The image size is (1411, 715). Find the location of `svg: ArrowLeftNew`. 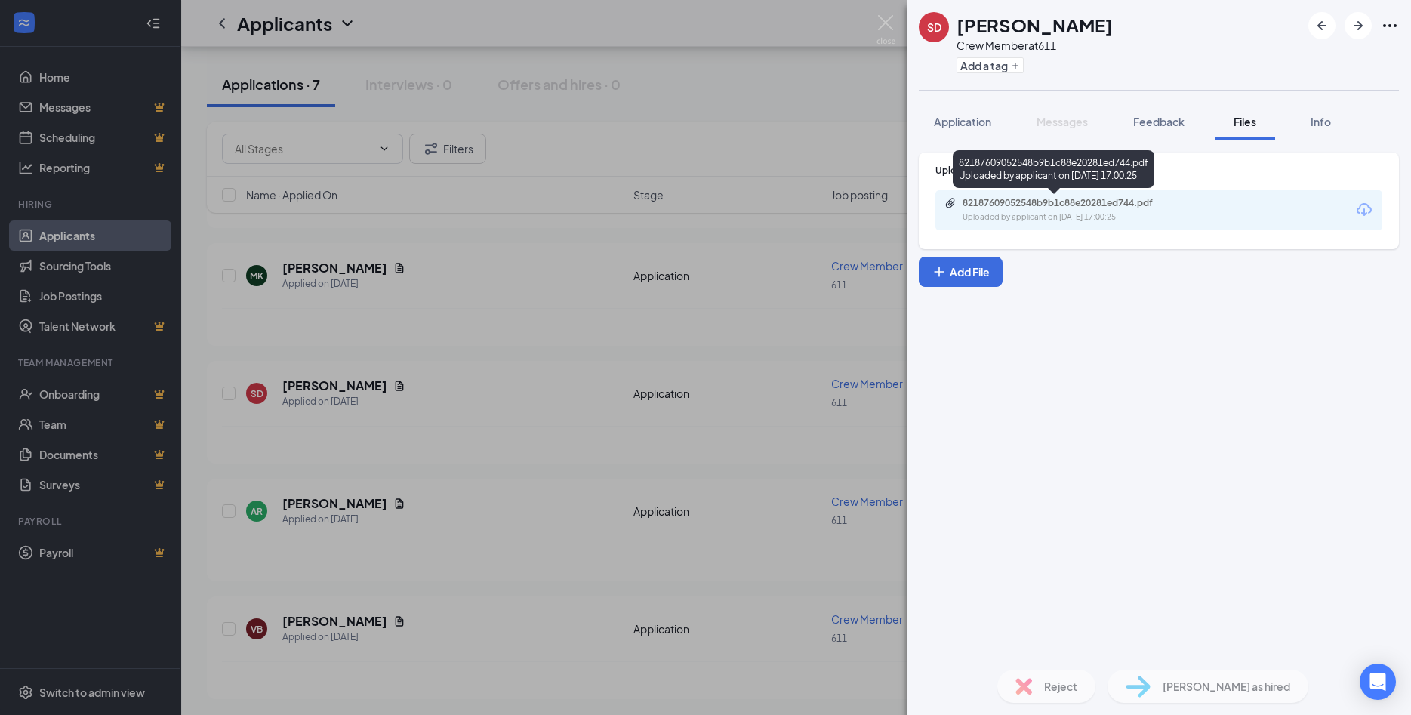

svg: ArrowLeftNew is located at coordinates (1321, 26).